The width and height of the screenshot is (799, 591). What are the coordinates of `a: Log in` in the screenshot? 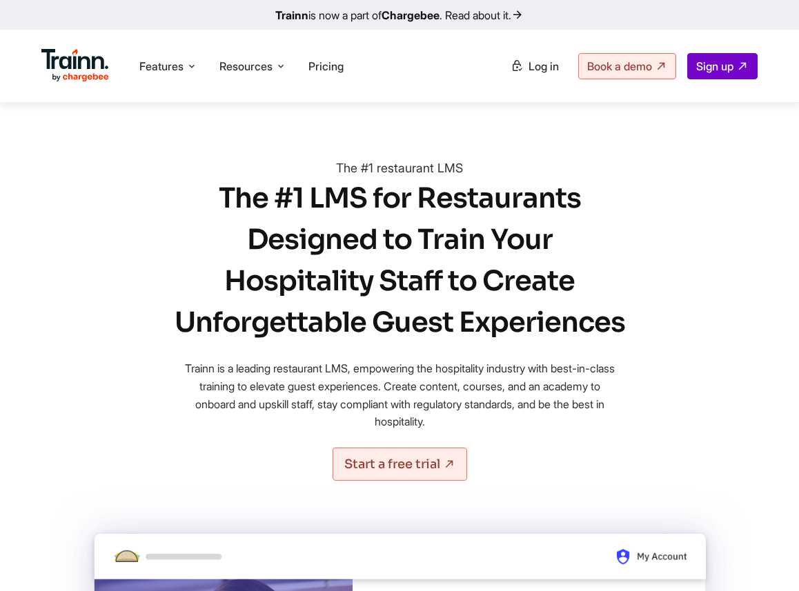 It's located at (535, 66).